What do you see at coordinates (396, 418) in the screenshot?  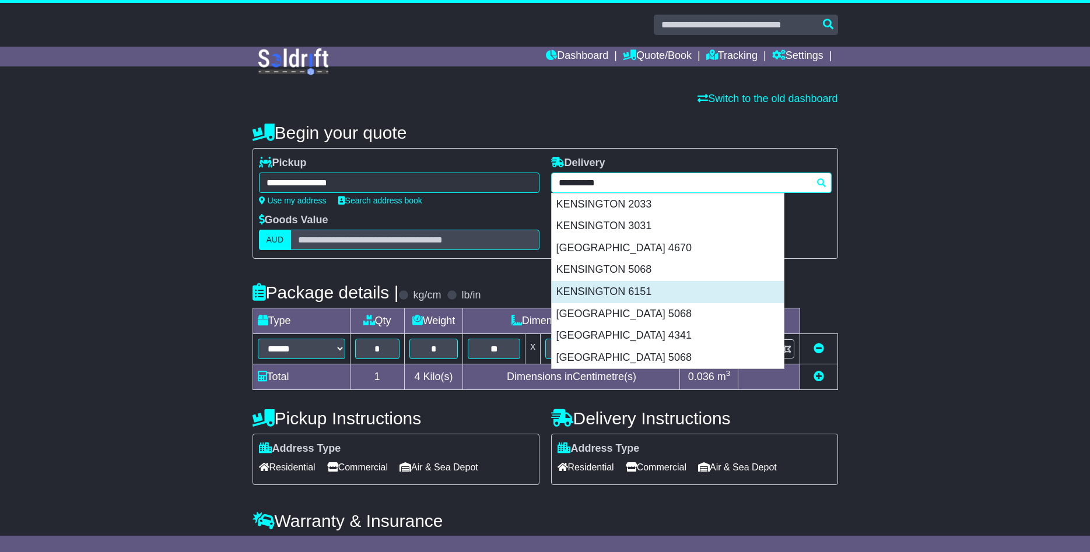 I see `h4: Pickup Instructions` at bounding box center [396, 418].